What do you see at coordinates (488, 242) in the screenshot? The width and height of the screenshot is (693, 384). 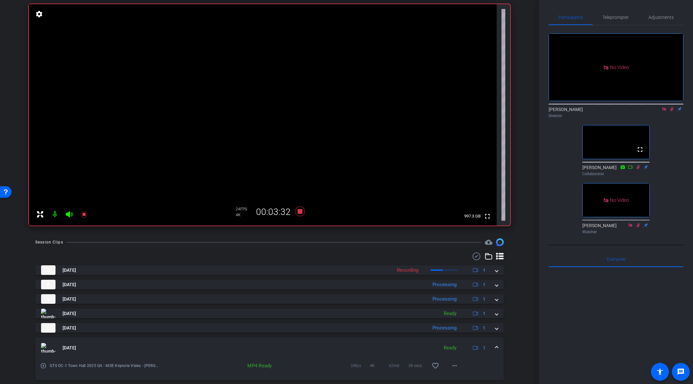 I see `span: Destinations for your clips` at bounding box center [488, 242].